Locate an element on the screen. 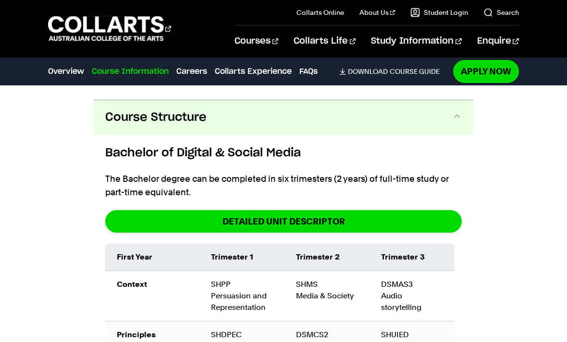 The height and width of the screenshot is (342, 567). td: Trimester 2 is located at coordinates (327, 257).